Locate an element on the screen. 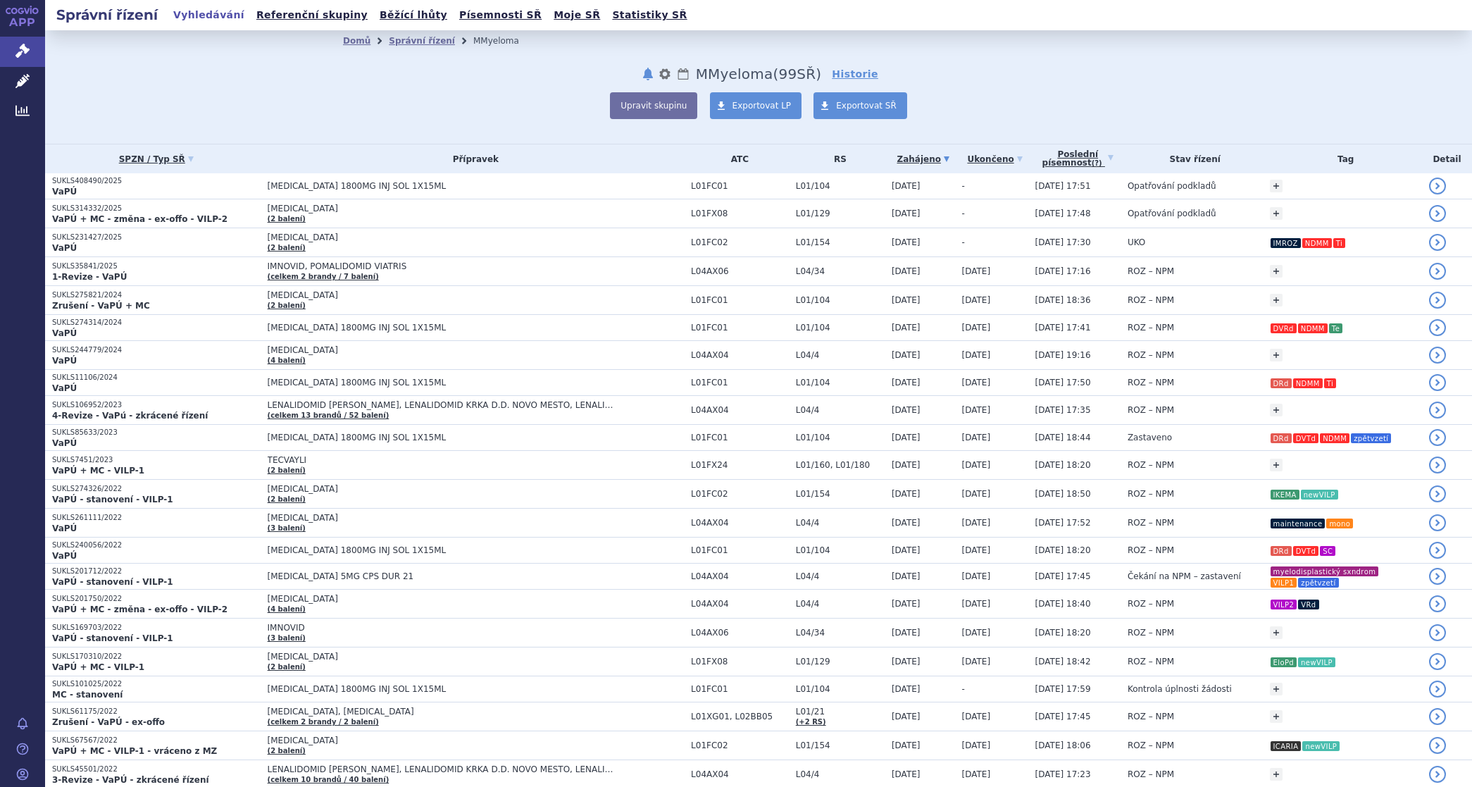  p: SUKLS61175/2022 is located at coordinates (156, 712).